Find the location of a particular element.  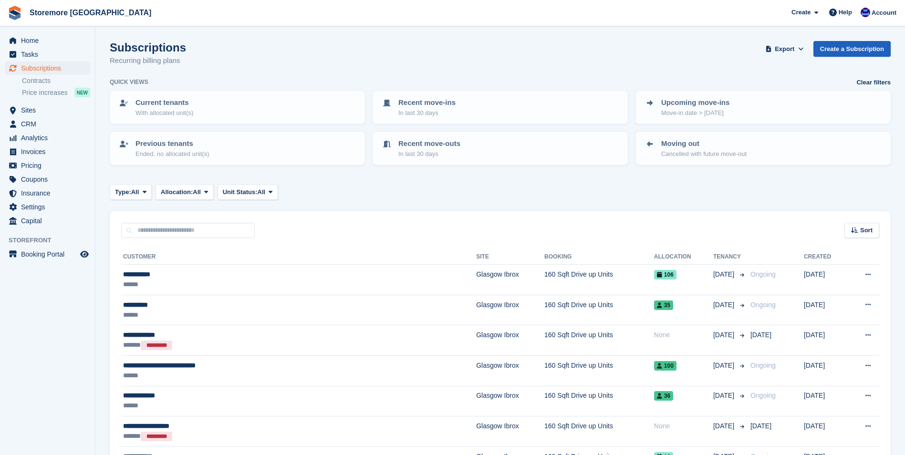

a: Recent move-ins In last 30 days is located at coordinates (500, 107).